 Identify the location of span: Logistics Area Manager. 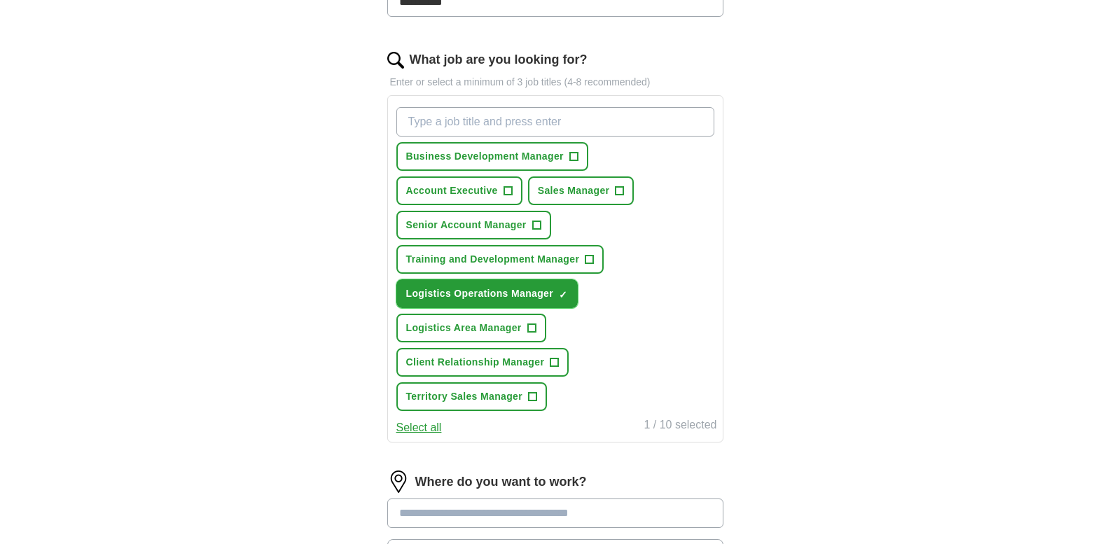
(463, 328).